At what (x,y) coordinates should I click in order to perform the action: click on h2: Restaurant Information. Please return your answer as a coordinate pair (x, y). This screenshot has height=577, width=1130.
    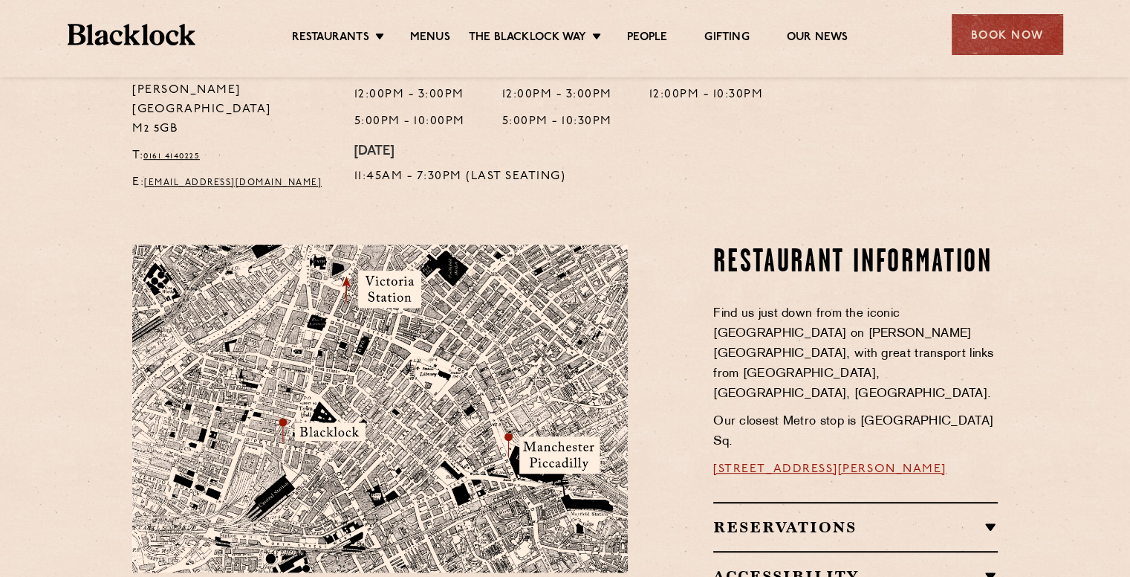
    Looking at the image, I should click on (855, 263).